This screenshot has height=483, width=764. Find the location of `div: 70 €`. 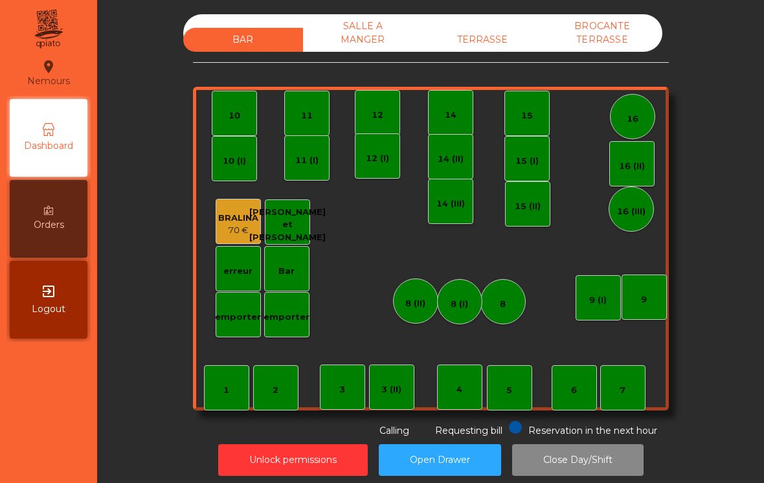

div: 70 € is located at coordinates (238, 231).